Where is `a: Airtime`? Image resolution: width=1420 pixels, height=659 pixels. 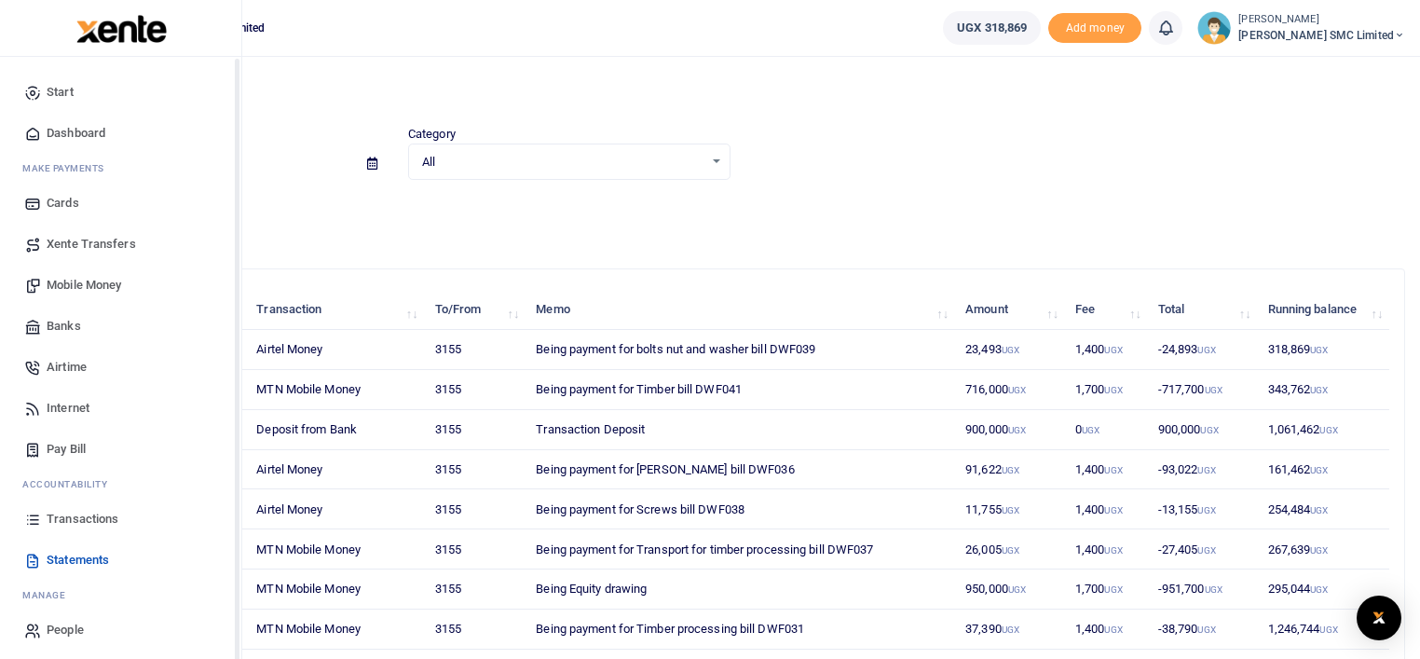
a: Airtime is located at coordinates (120, 367).